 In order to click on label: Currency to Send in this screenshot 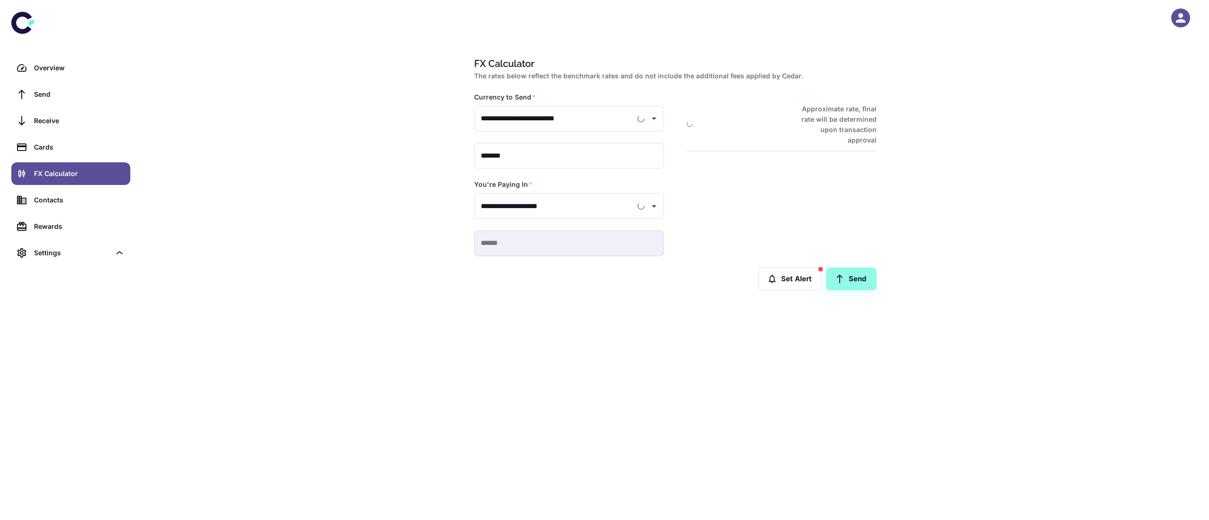, I will do `click(505, 97)`.